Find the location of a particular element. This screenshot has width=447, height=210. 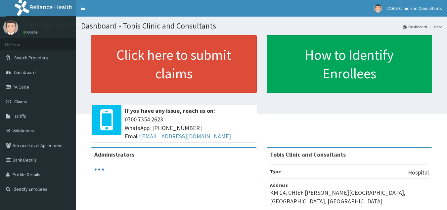

b: If you have any issue, reach us on: is located at coordinates (170, 110).